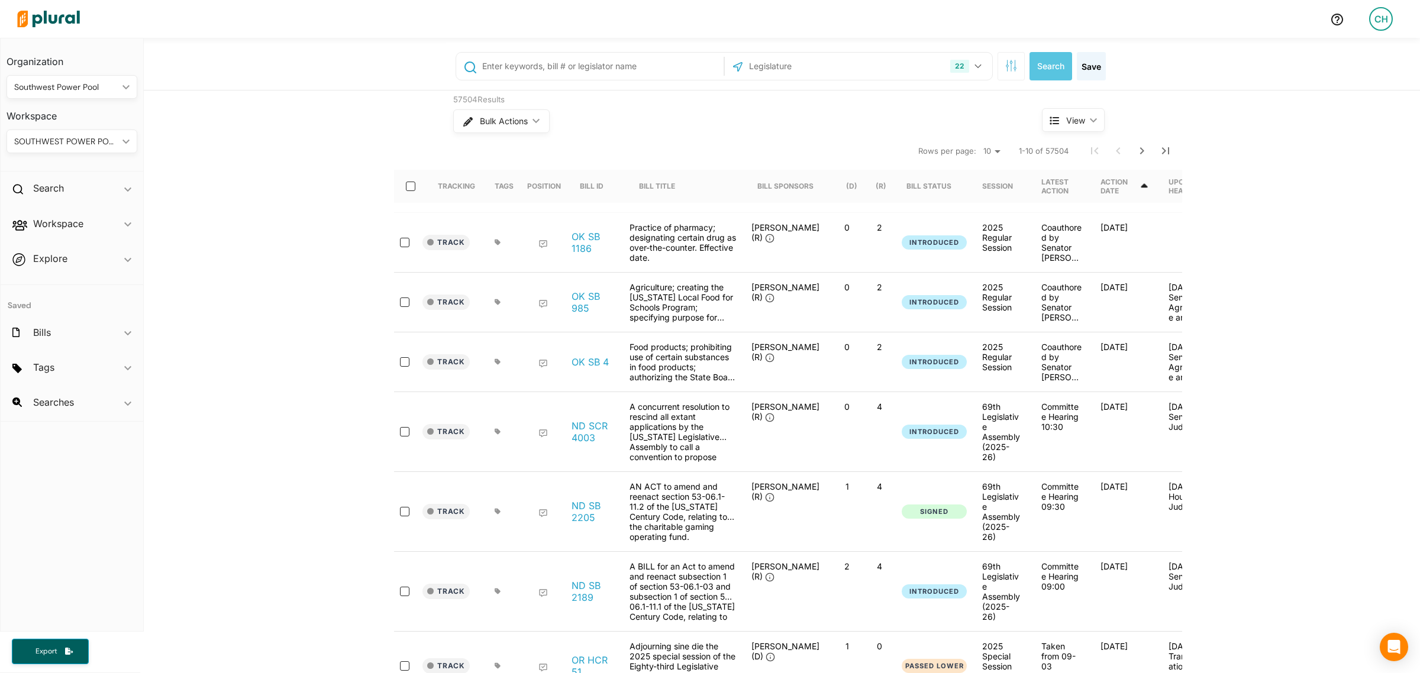 The width and height of the screenshot is (1420, 673). Describe the element at coordinates (1061, 186) in the screenshot. I see `div: Latest Action` at that location.